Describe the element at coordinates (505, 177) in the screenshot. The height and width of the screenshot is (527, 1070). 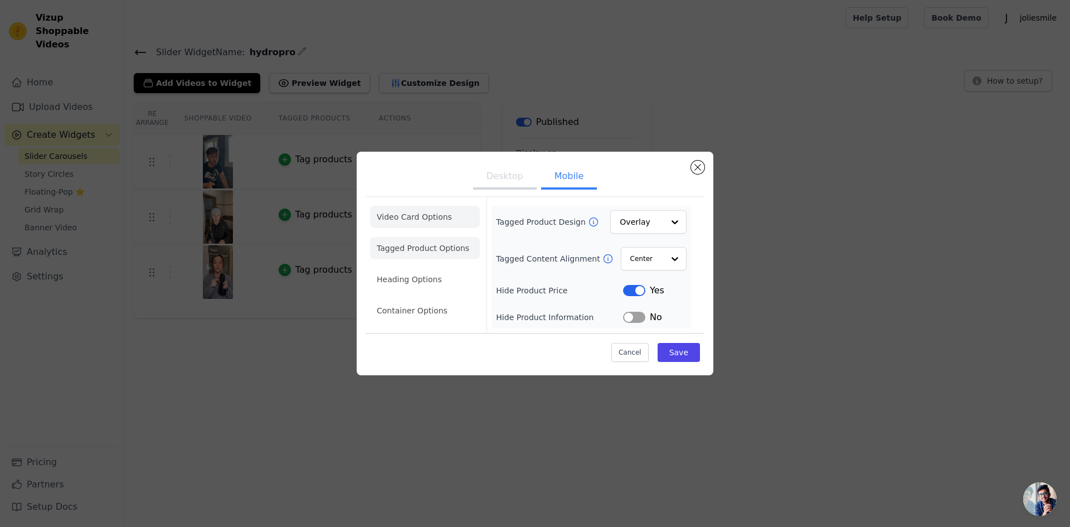
I see `button: Desktop` at that location.